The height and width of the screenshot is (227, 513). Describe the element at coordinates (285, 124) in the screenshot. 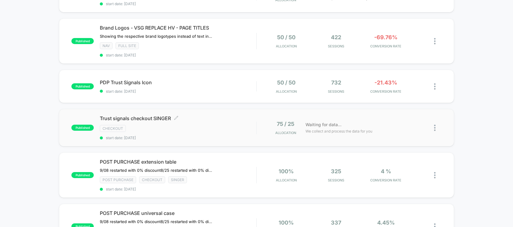

I see `span: 75 / 25` at that location.